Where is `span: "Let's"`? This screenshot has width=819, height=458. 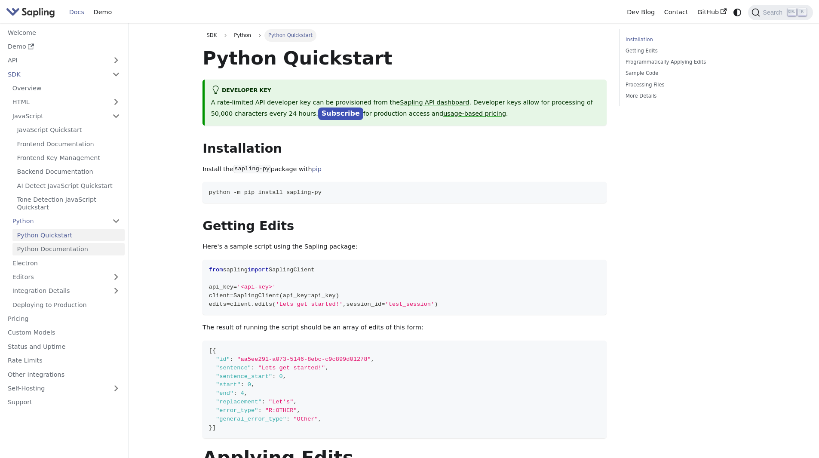 span: "Let's" is located at coordinates (281, 402).